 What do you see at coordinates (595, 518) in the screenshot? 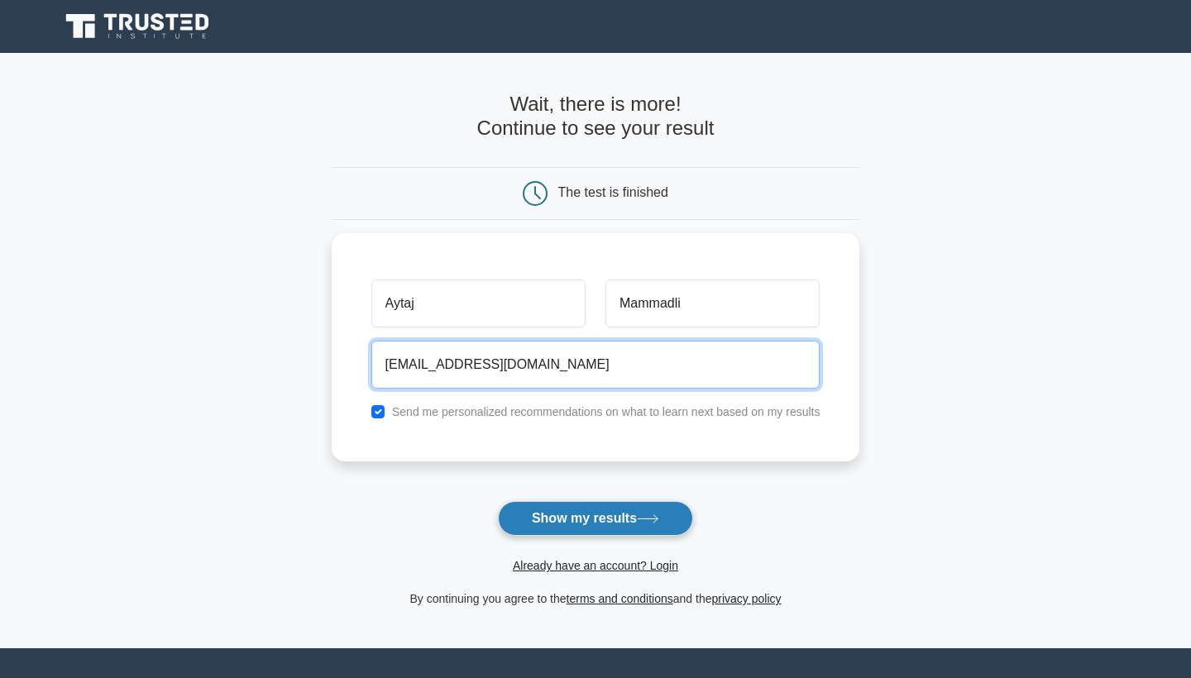
I see `button: Show my results` at bounding box center [595, 518].